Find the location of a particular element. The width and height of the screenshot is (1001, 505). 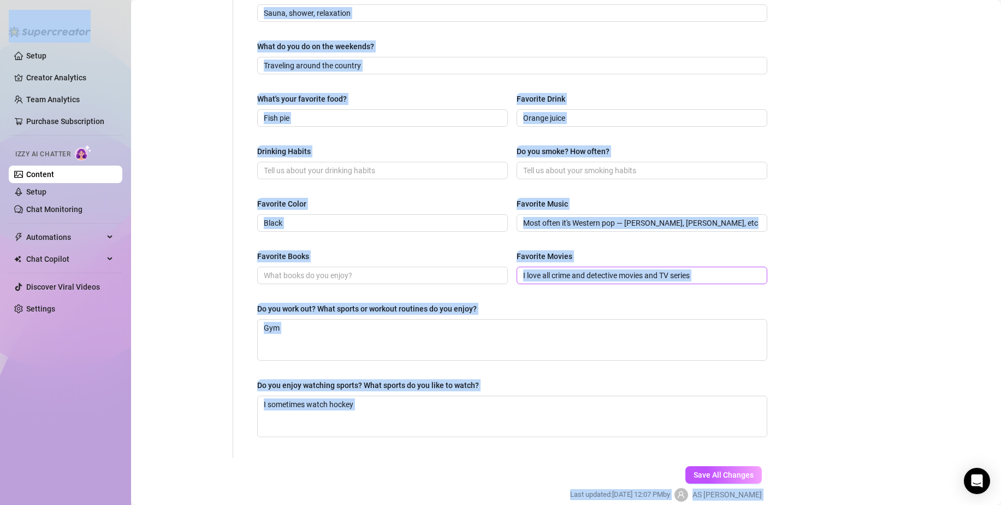

div: What do you do on the weekends? is located at coordinates (316, 46).